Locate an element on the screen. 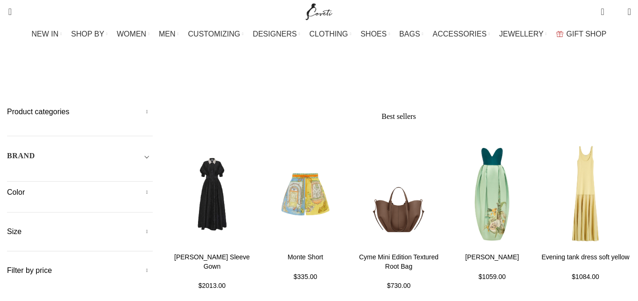 This screenshot has height=301, width=638. a: BAGS is located at coordinates (411, 34).